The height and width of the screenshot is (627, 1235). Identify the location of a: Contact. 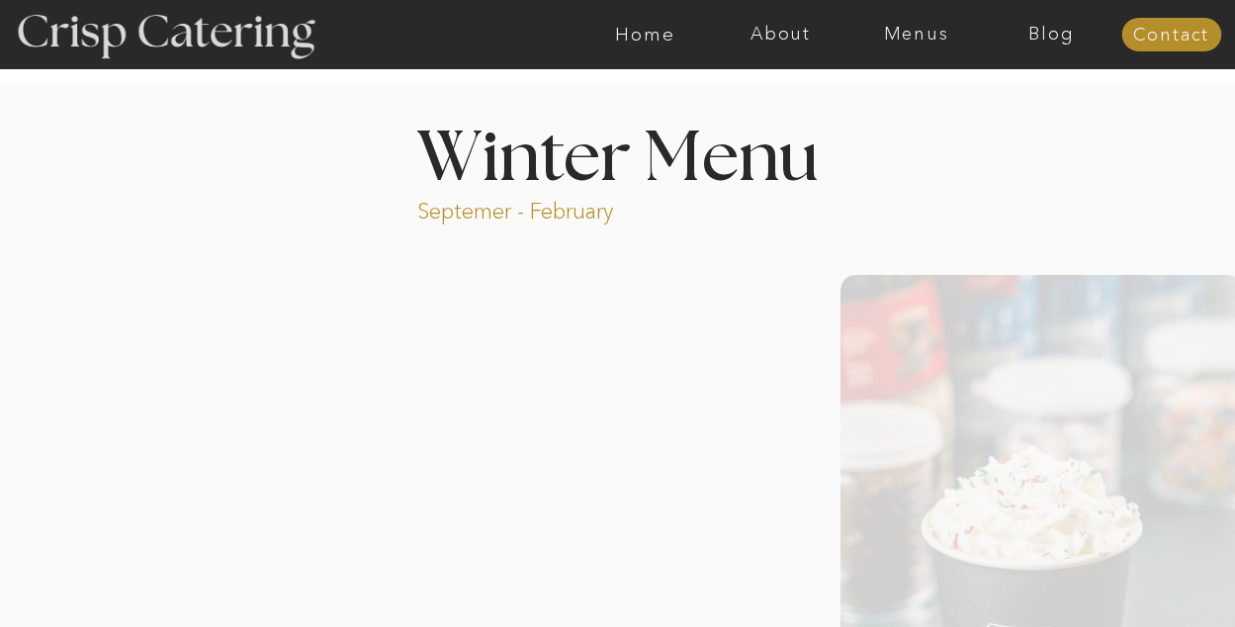
(1171, 36).